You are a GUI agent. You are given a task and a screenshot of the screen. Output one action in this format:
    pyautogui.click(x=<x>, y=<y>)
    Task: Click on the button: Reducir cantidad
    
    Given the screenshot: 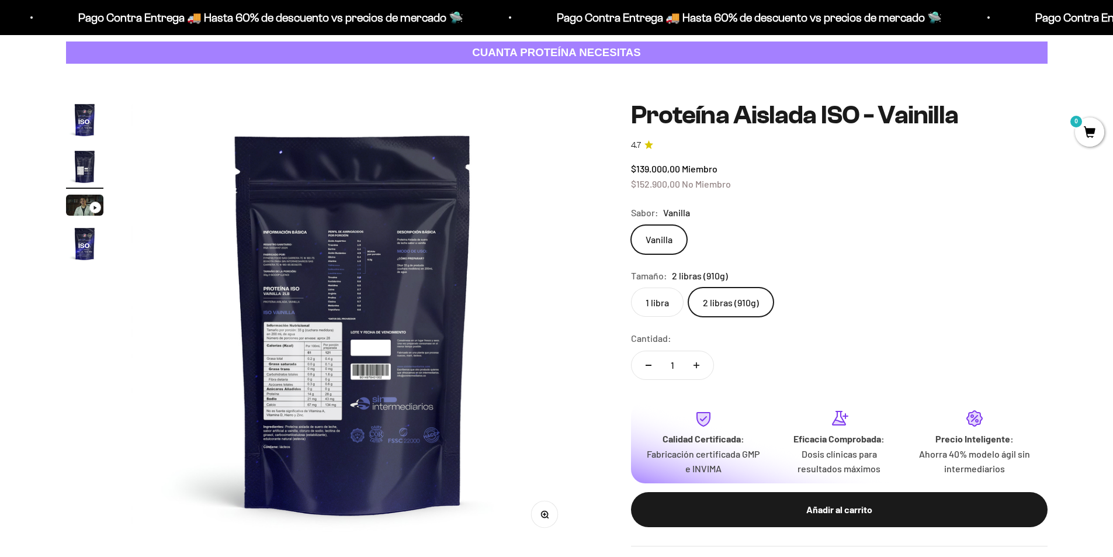 What is the action you would take?
    pyautogui.click(x=648, y=365)
    